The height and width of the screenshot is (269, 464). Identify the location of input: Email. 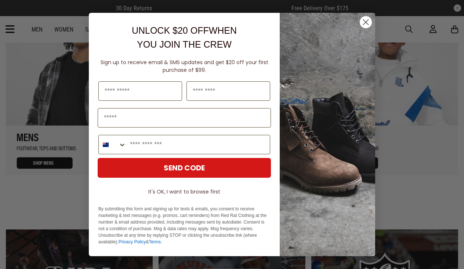
(184, 118).